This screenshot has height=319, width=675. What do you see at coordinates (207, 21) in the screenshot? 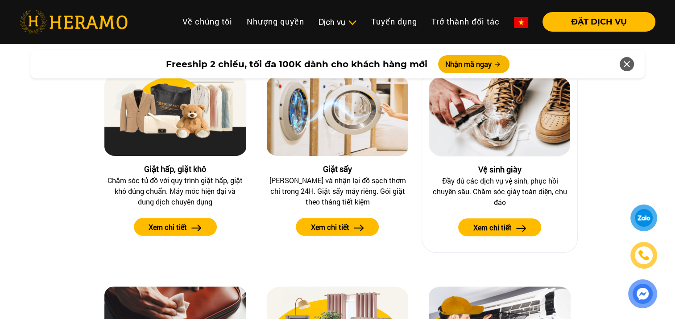
I see `a: Về chúng tôi` at bounding box center [207, 21].